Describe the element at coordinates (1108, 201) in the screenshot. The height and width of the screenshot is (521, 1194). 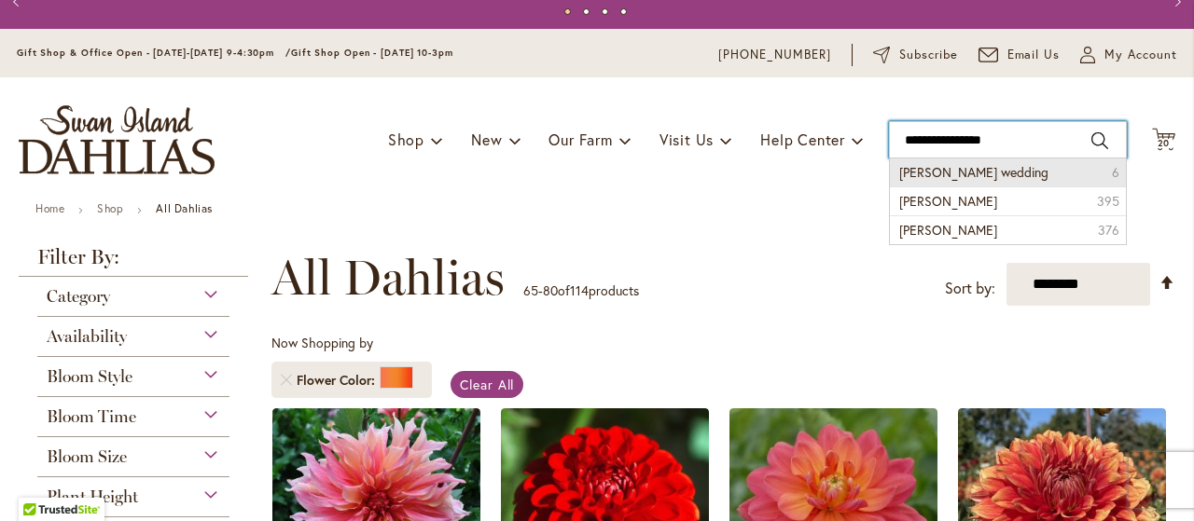
I see `span: 395` at that location.